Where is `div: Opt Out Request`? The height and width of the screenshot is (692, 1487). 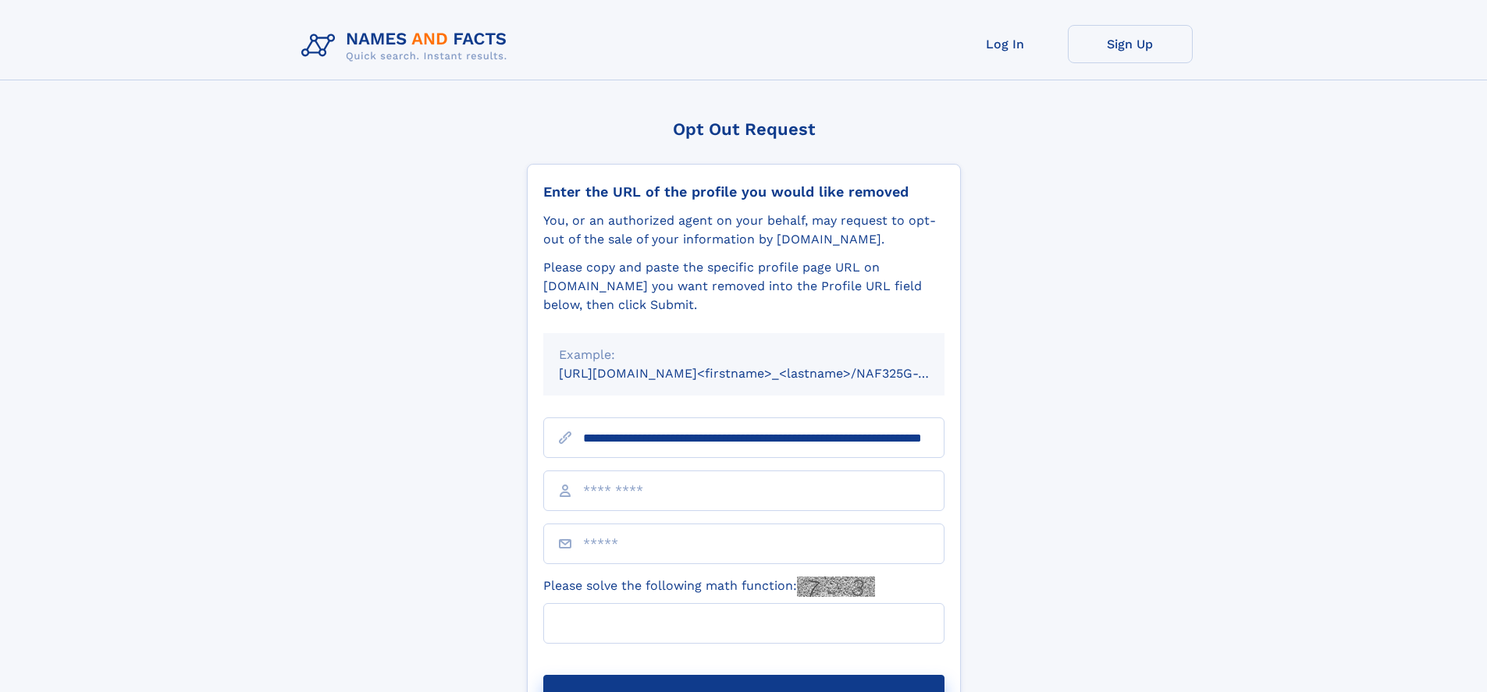
div: Opt Out Request is located at coordinates (744, 129).